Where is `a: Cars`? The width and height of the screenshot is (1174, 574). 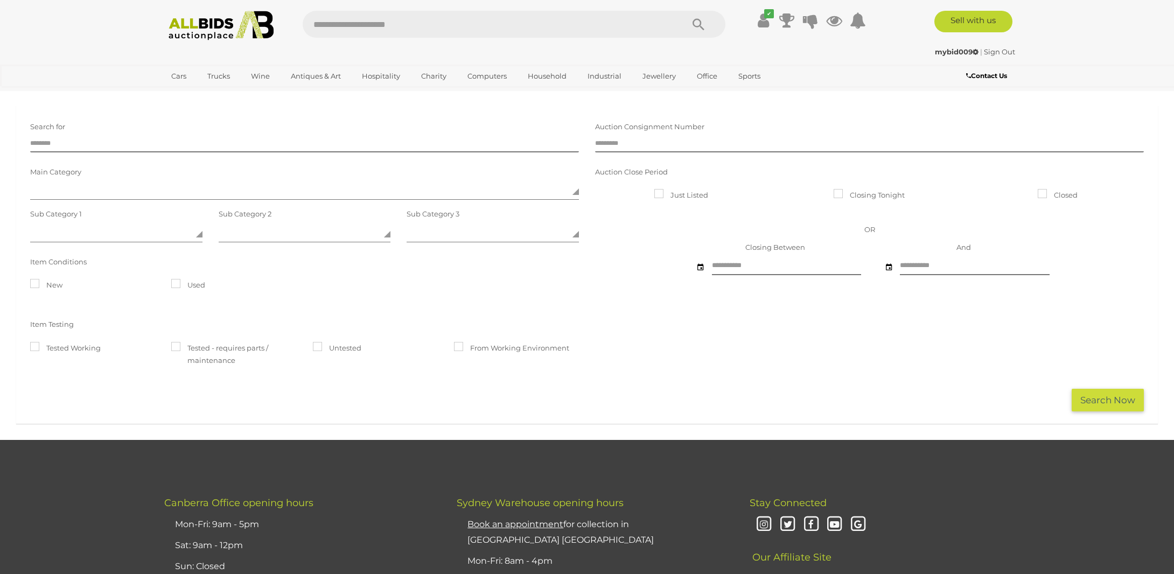 a: Cars is located at coordinates (179, 76).